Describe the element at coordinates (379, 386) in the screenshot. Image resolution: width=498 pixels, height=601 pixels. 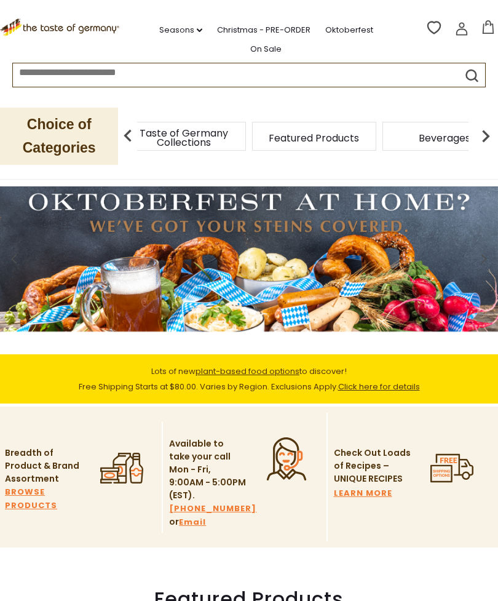
I see `a: Click here for details` at that location.